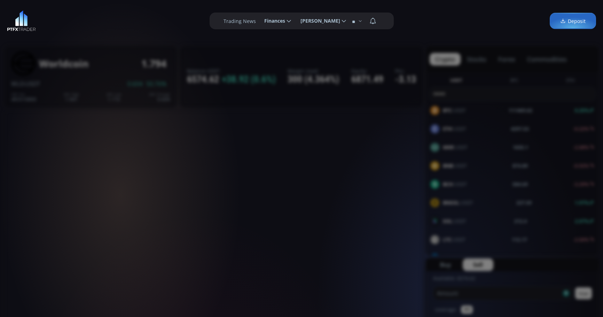  What do you see at coordinates (21, 21) in the screenshot?
I see `img: LOGO` at bounding box center [21, 21].